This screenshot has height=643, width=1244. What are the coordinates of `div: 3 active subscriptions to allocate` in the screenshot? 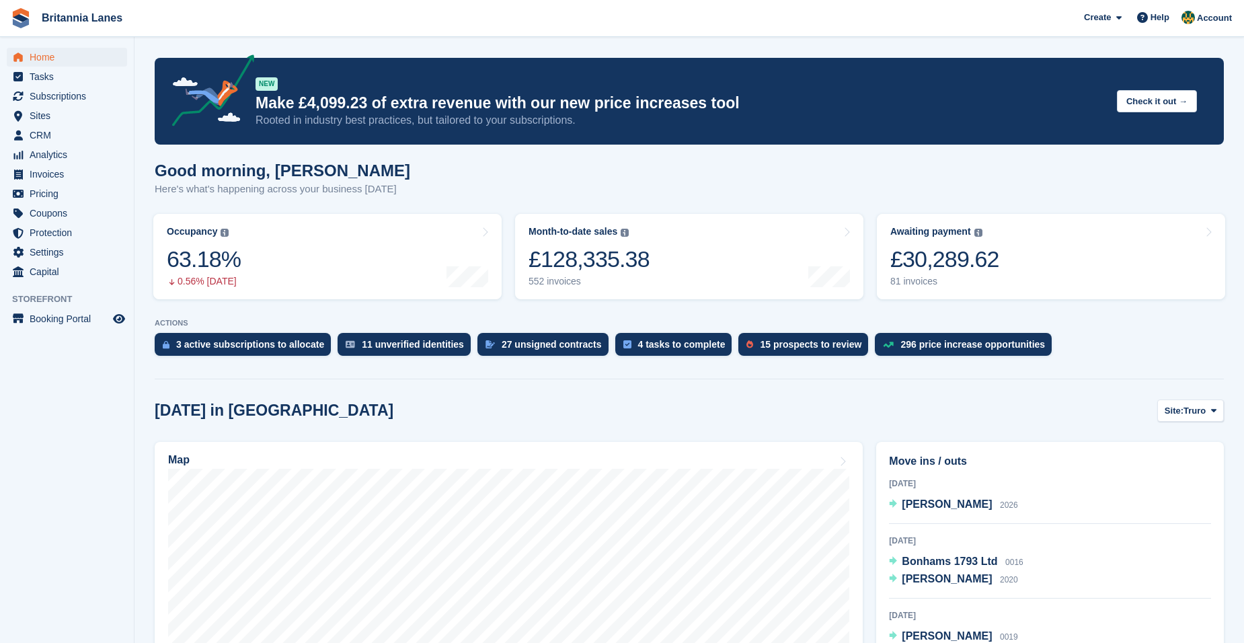 It's located at (250, 344).